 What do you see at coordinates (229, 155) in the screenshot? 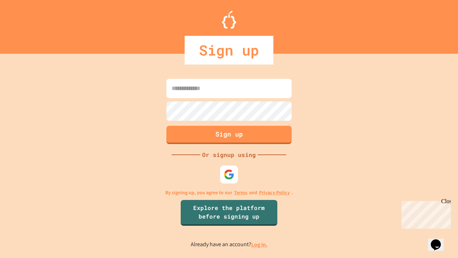
I see `div: Or signup using` at bounding box center [229, 155].